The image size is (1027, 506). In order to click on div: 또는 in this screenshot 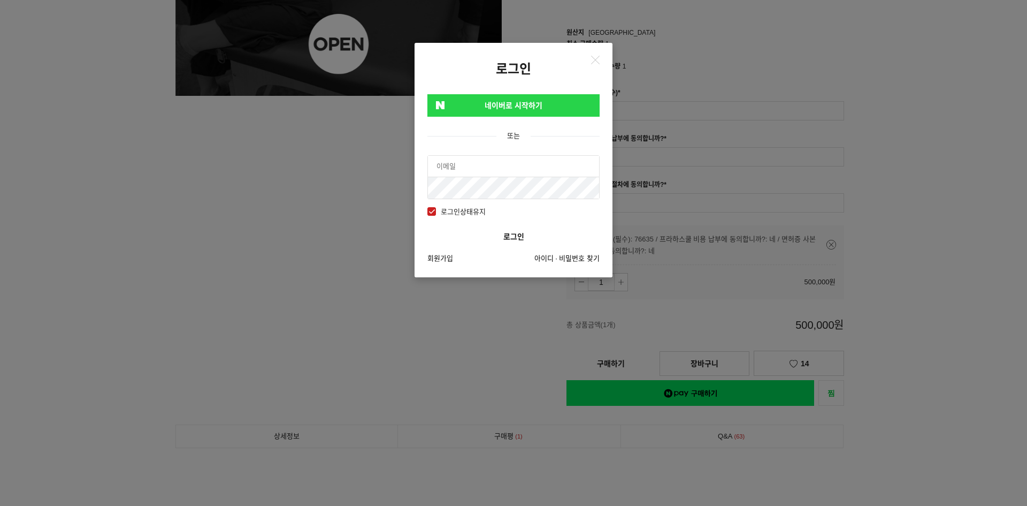, I will do `click(514, 136)`.